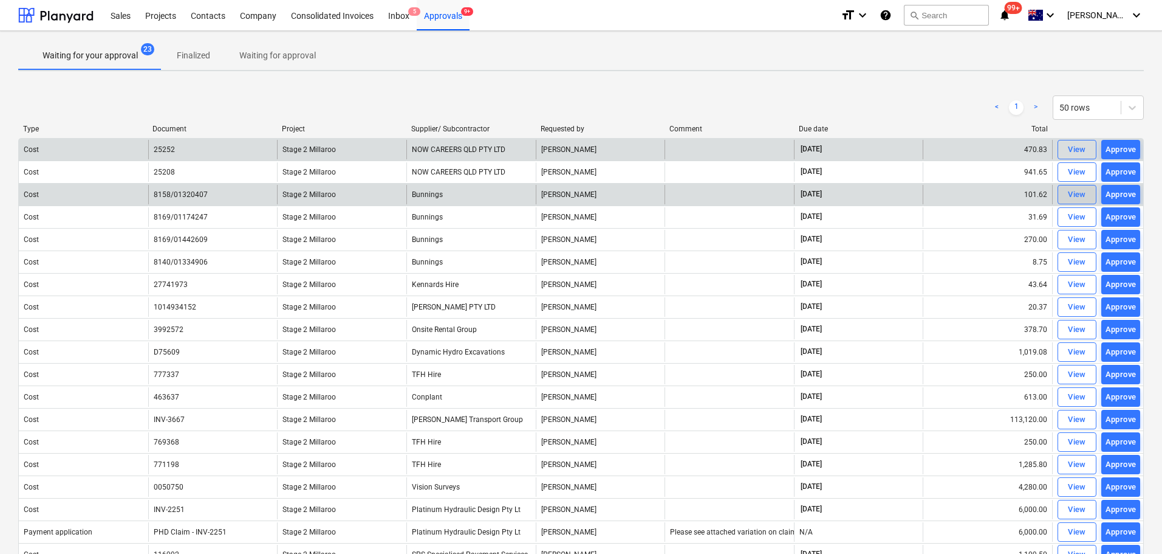  Describe the element at coordinates (180, 262) in the screenshot. I see `div: 8140/01334906` at that location.